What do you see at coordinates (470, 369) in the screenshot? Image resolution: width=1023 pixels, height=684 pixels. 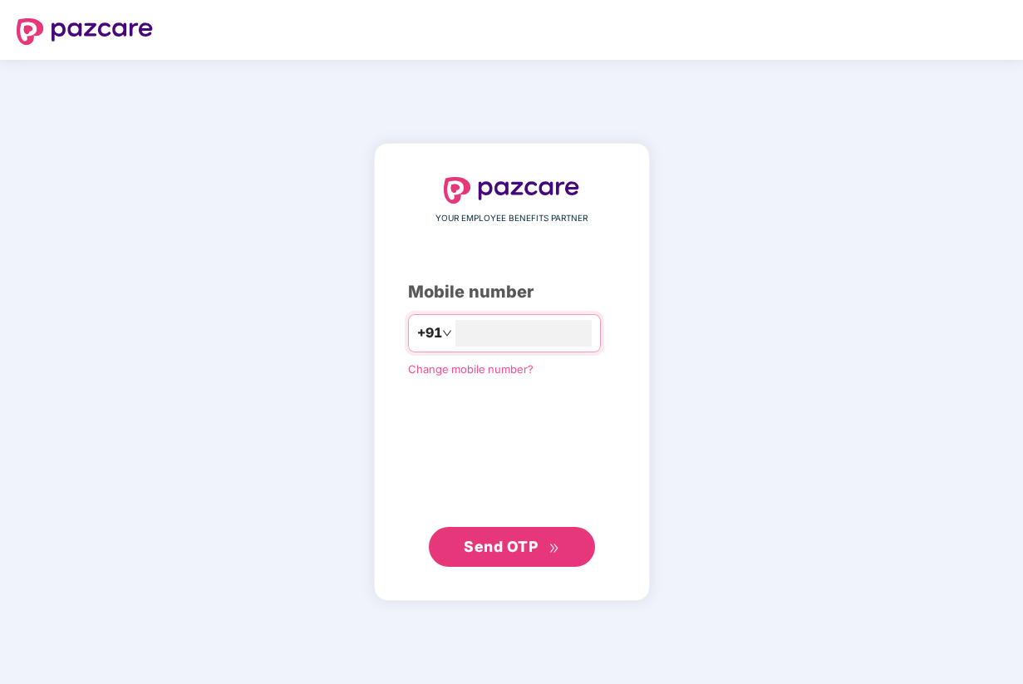 I see `span: Change mobile number?` at bounding box center [470, 369].